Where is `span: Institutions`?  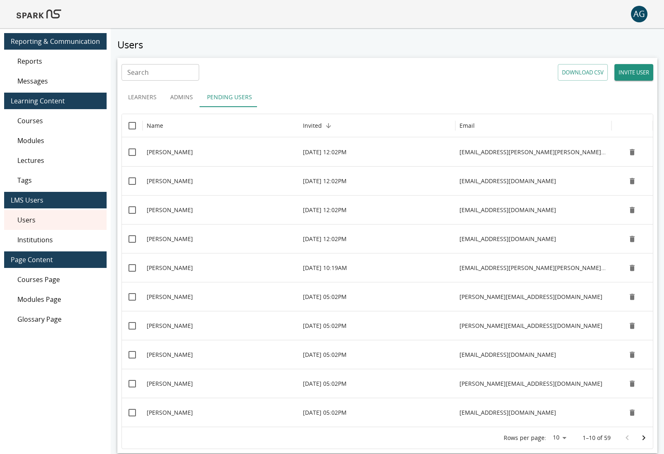
span: Institutions is located at coordinates (59, 240).